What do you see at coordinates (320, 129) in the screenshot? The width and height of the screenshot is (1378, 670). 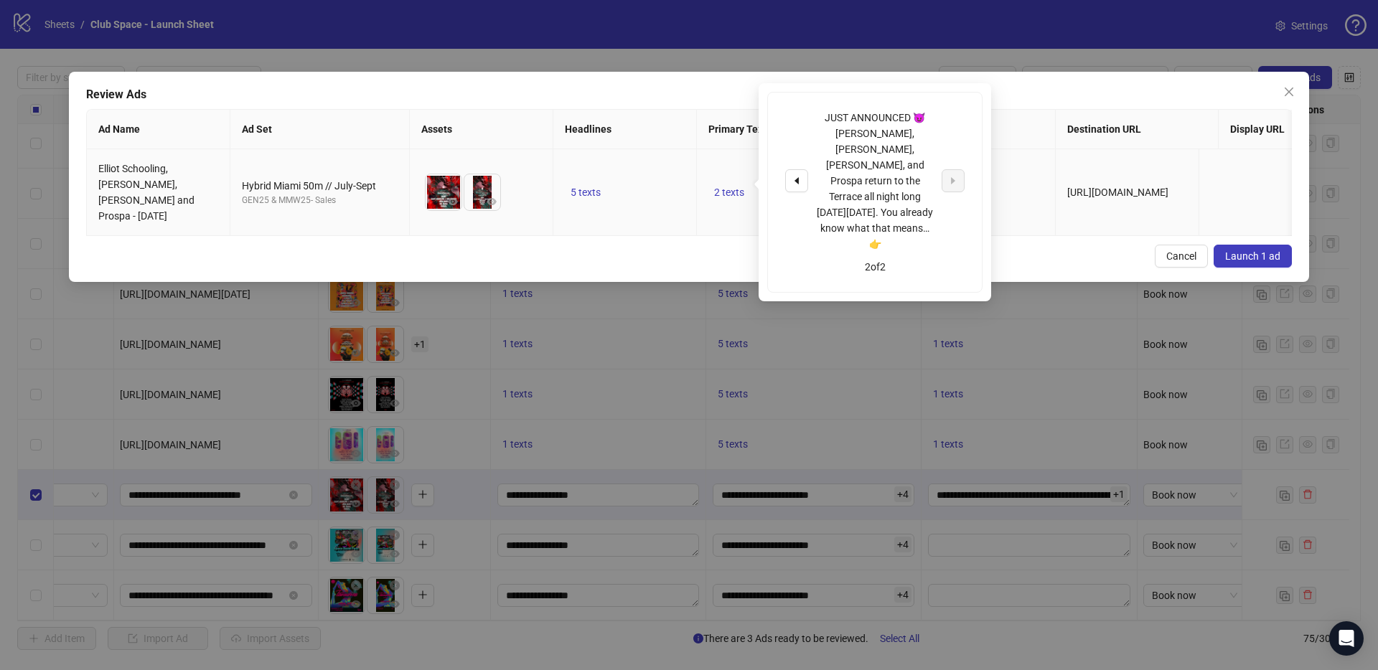 I see `th: Ad Set` at bounding box center [320, 129].